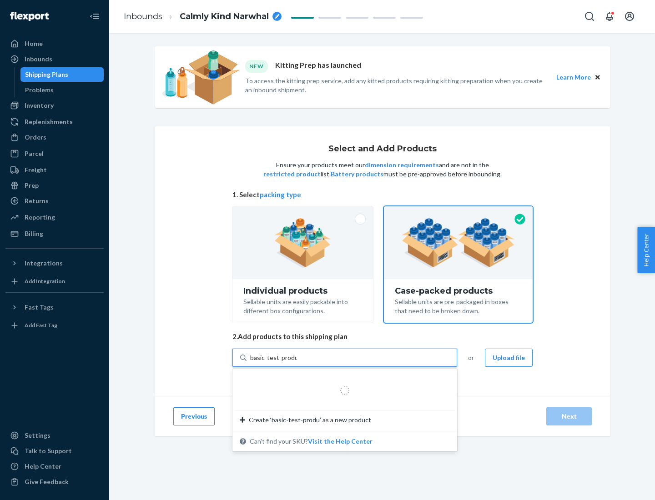 The width and height of the screenshot is (655, 500). I want to click on a: Billing, so click(55, 234).